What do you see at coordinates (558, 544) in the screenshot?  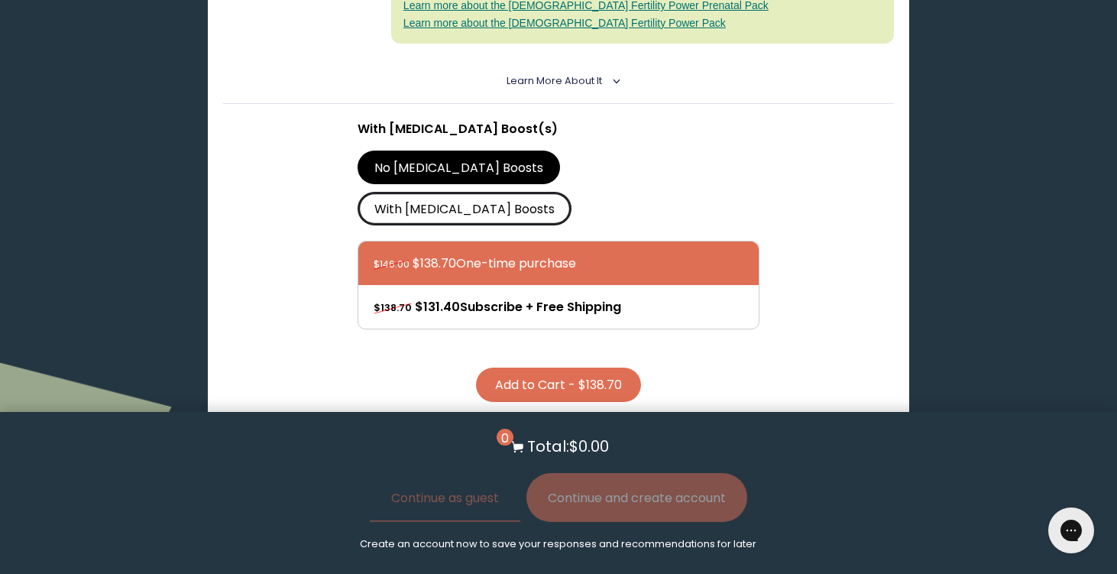 I see `p: Create an account now to save your responses and recommendations for later` at bounding box center [558, 544].